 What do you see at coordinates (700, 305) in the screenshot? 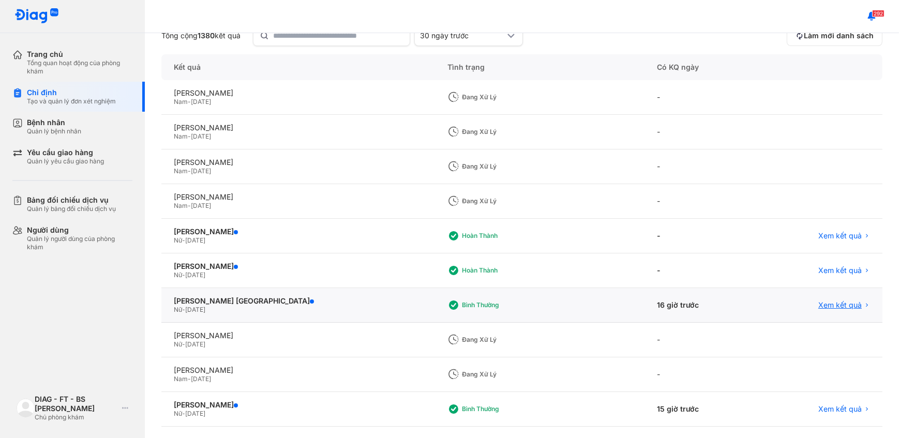
I see `div: 16 giờ trước` at bounding box center [700, 305].